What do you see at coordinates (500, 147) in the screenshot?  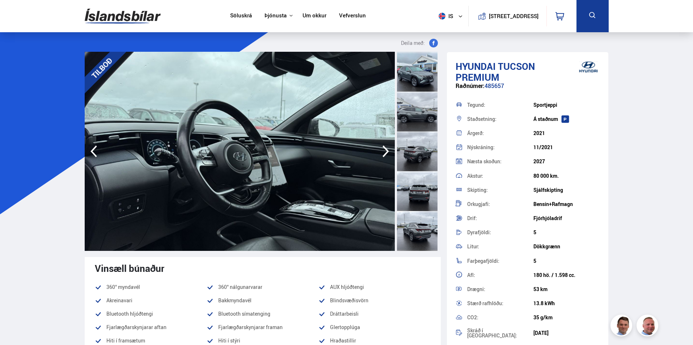 I see `div: Nýskráning:` at bounding box center [500, 147].